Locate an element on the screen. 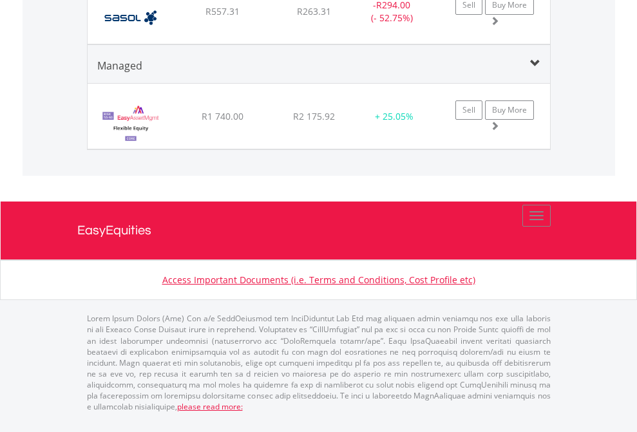  span: R557.31 is located at coordinates (222, 11).